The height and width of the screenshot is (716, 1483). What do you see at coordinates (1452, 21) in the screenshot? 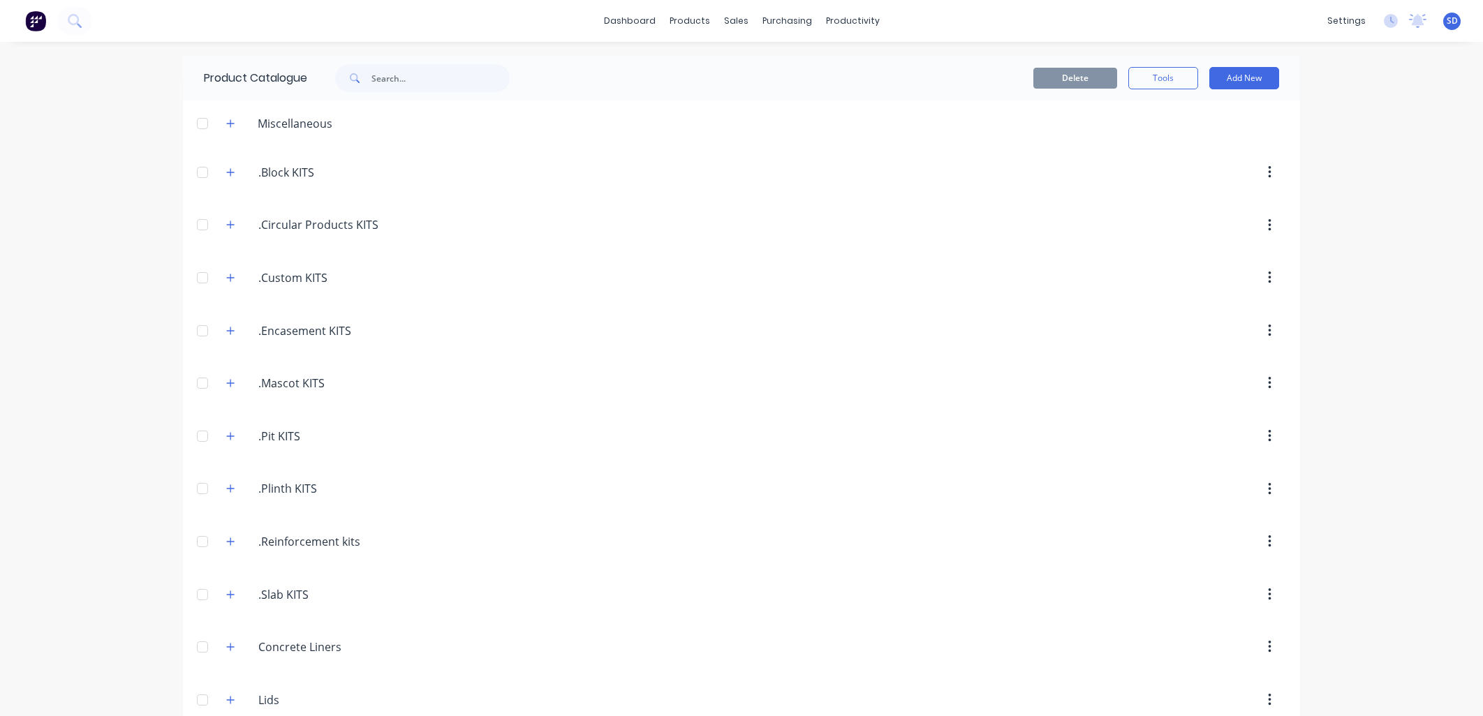
I see `span: SD` at bounding box center [1452, 21].